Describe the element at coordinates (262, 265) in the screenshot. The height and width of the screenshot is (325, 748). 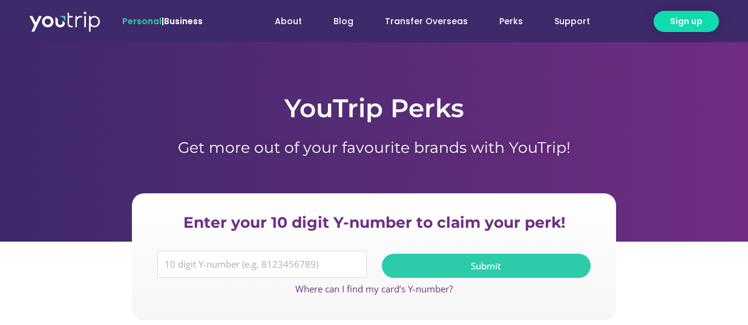
I see `input: 10 digit Y-number (e.g. 8123456789)` at that location.